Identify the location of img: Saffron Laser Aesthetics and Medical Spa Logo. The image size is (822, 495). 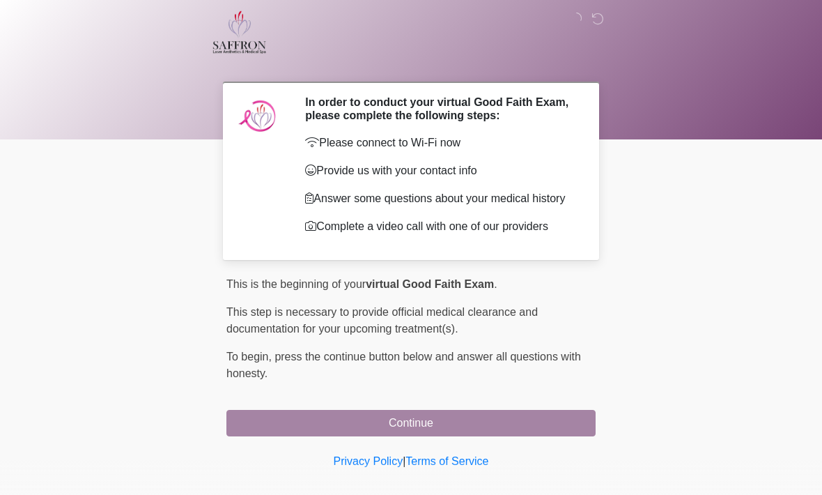
(240, 32).